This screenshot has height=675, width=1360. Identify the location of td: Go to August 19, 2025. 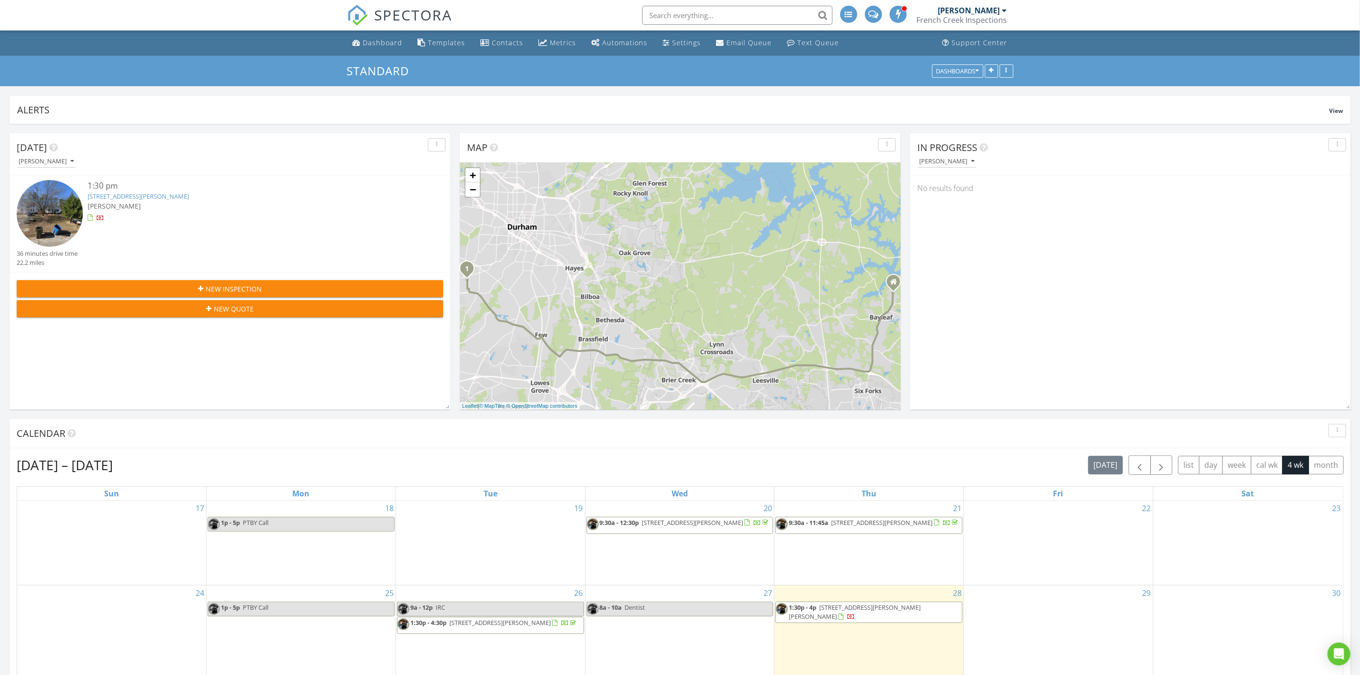
(490, 543).